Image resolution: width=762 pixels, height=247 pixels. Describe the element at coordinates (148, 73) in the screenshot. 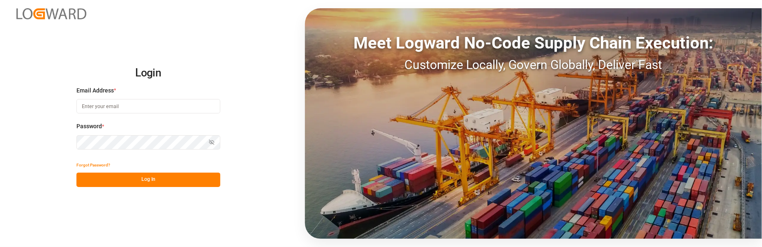

I see `h2: Login` at that location.